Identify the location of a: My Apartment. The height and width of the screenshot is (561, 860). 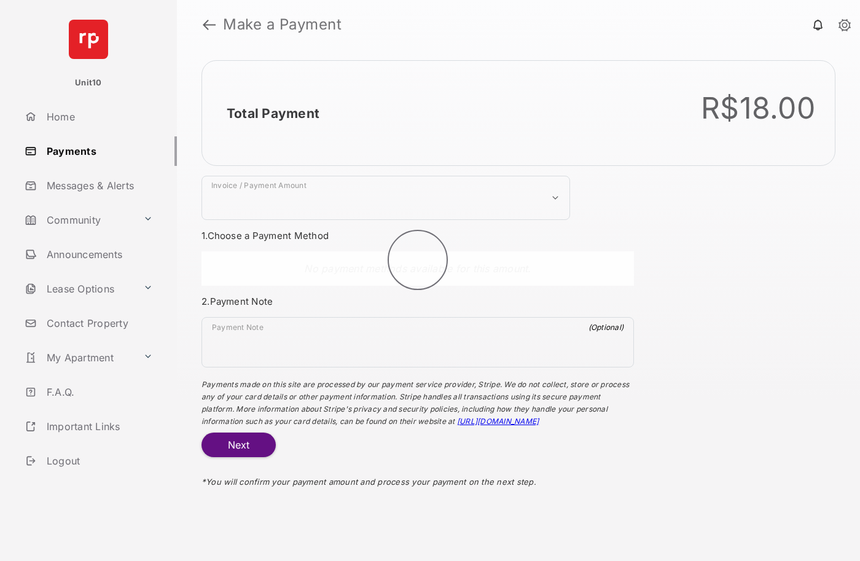
(79, 357).